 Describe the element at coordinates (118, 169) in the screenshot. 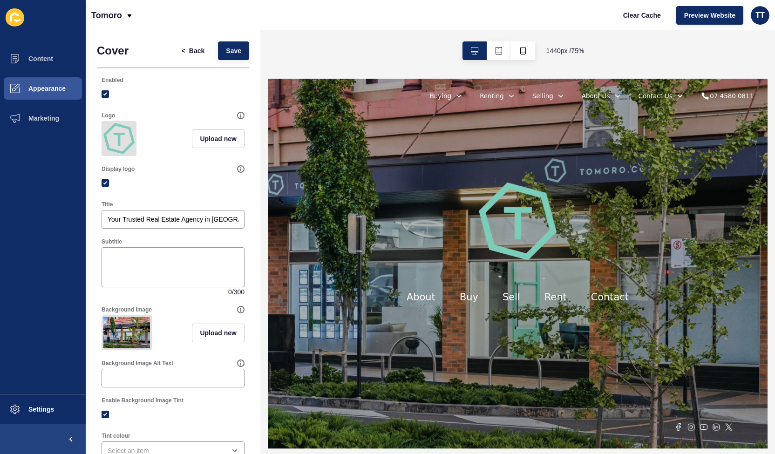

I see `label: Display logo` at that location.